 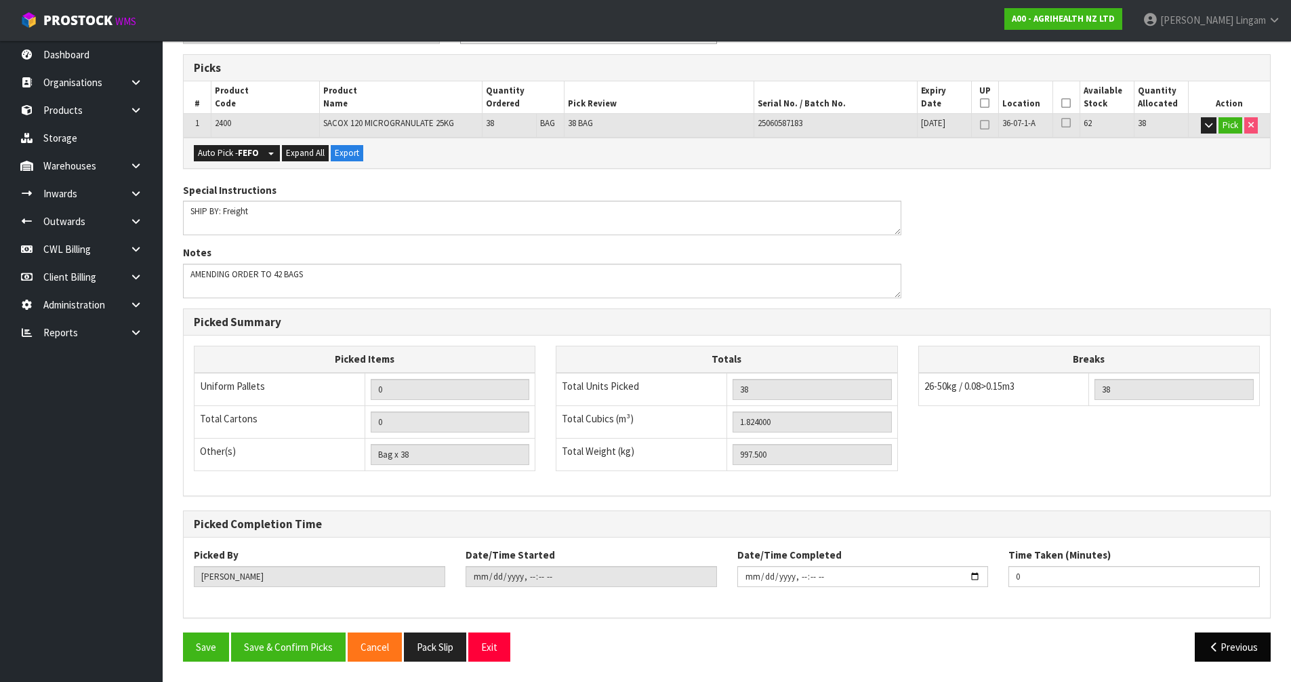 What do you see at coordinates (28, 20) in the screenshot?
I see `img: cube-alt.png` at bounding box center [28, 20].